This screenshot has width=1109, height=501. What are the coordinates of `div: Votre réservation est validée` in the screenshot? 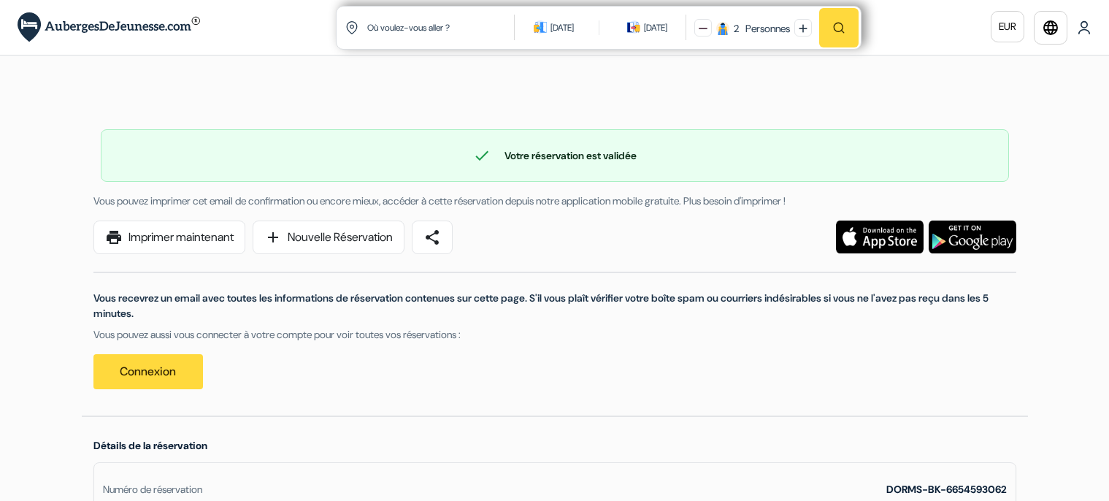 It's located at (555, 156).